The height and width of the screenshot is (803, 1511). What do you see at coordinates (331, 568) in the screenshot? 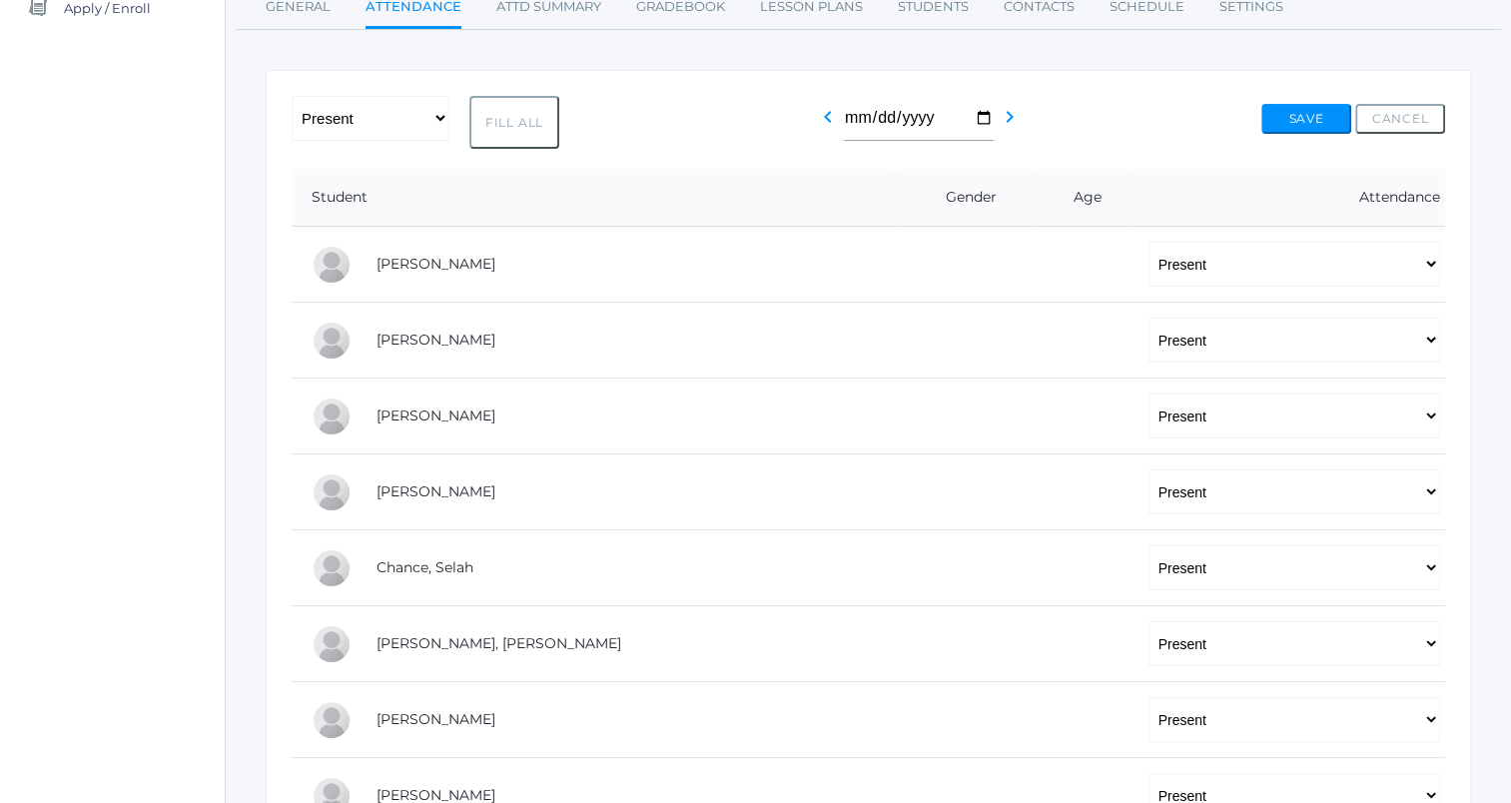
I see `div: Selah Chance` at bounding box center [331, 568].